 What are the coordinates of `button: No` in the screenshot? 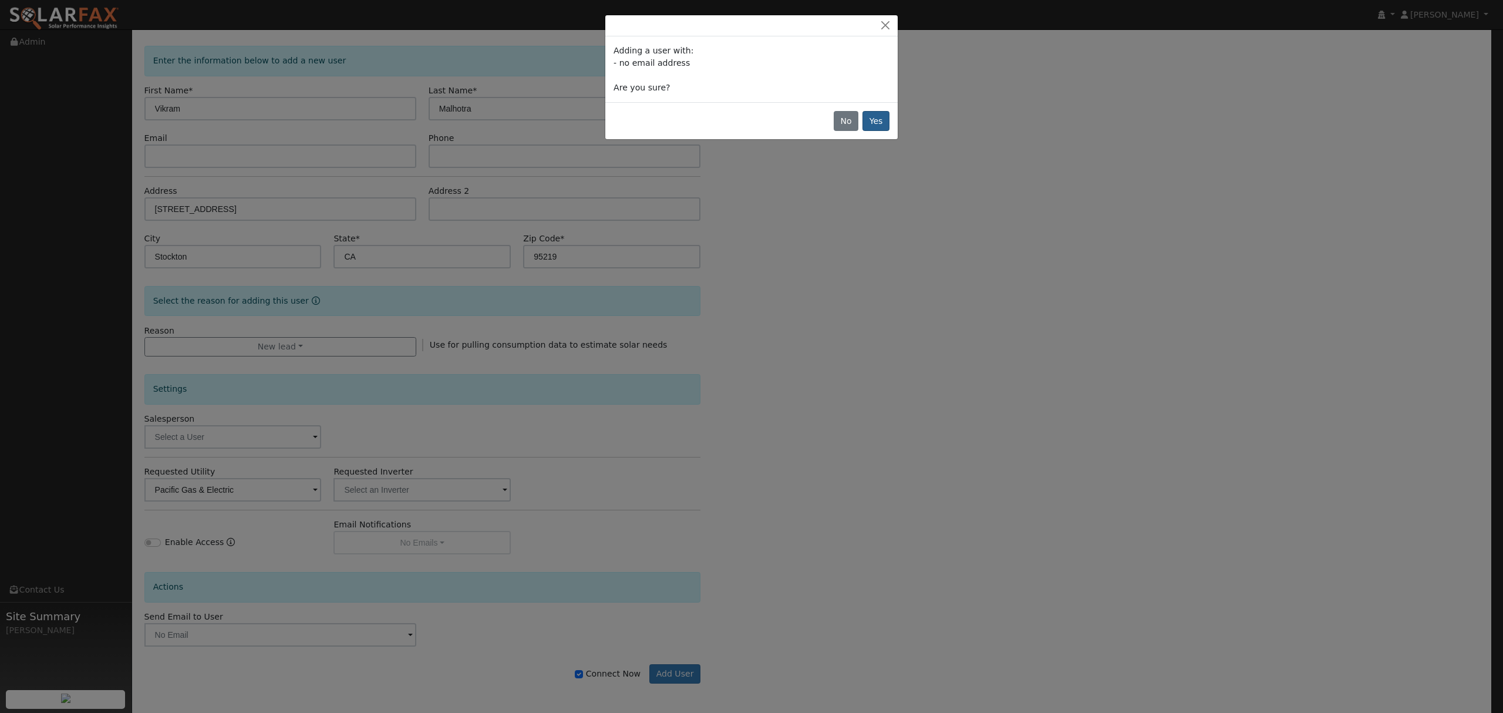 It's located at (846, 121).